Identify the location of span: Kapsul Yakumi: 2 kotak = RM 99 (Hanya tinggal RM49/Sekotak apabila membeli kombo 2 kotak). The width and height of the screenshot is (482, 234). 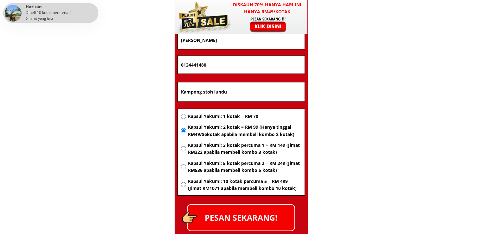
(245, 131).